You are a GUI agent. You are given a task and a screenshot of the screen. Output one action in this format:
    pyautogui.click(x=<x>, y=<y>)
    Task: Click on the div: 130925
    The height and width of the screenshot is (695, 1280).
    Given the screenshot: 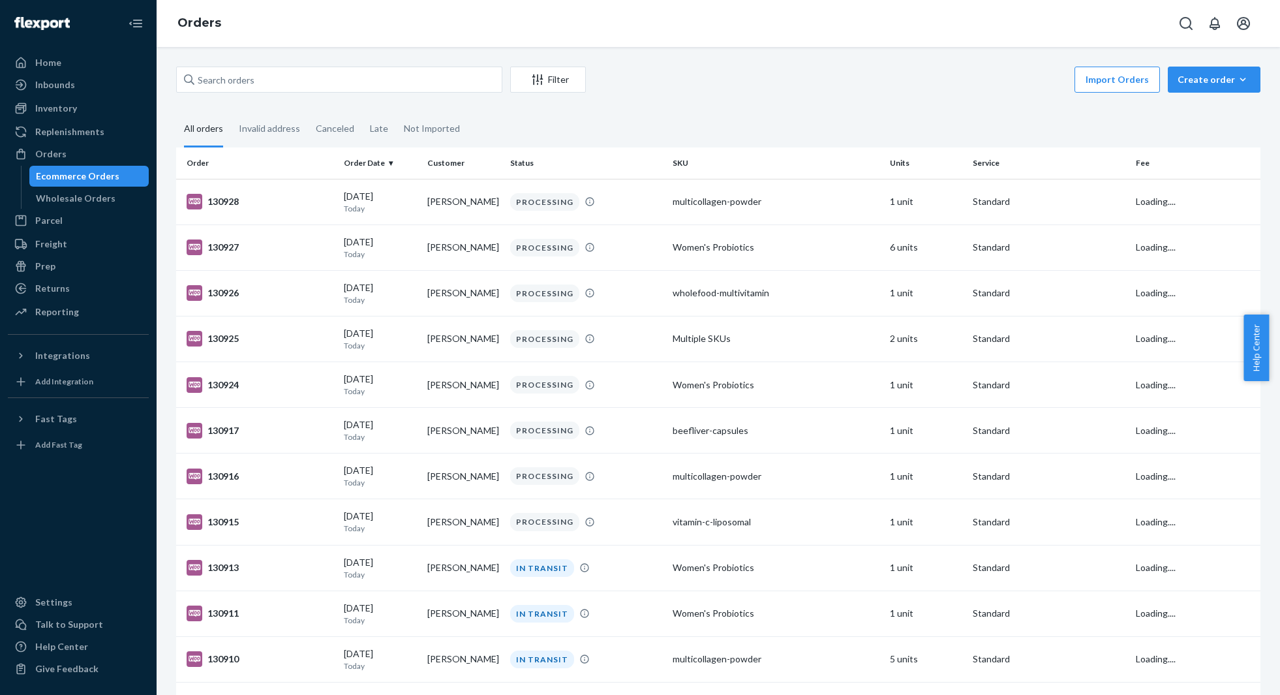 What is the action you would take?
    pyautogui.click(x=260, y=339)
    